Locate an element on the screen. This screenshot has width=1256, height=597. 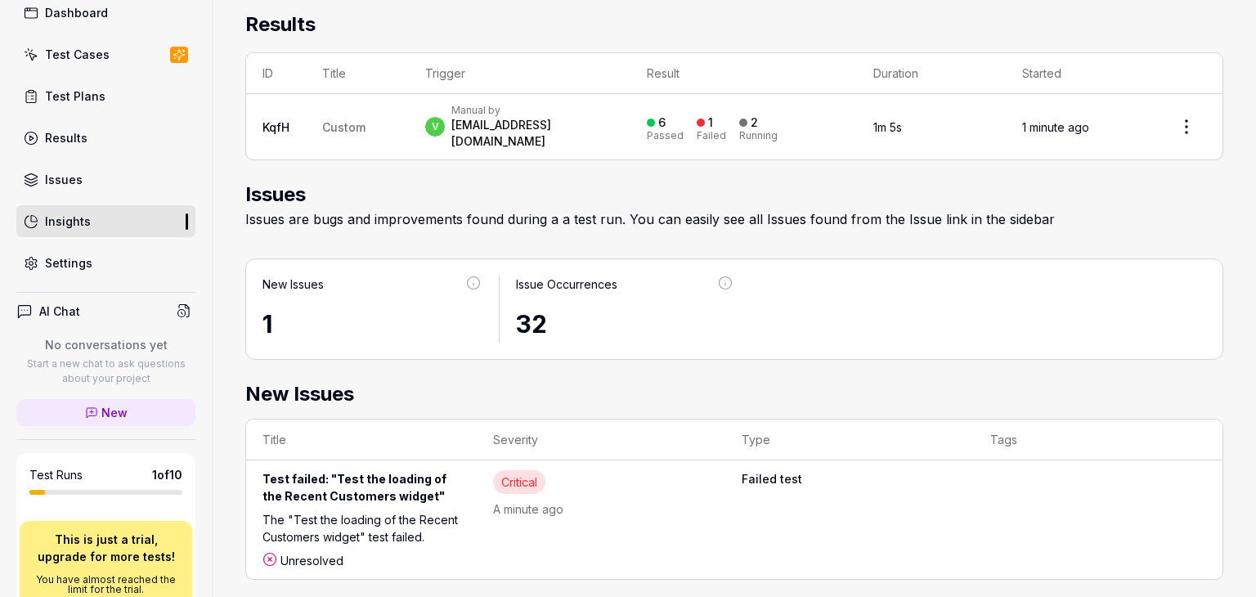
div: The "Test the loading of the Recent Customers widget" test failed. is located at coordinates (361, 531).